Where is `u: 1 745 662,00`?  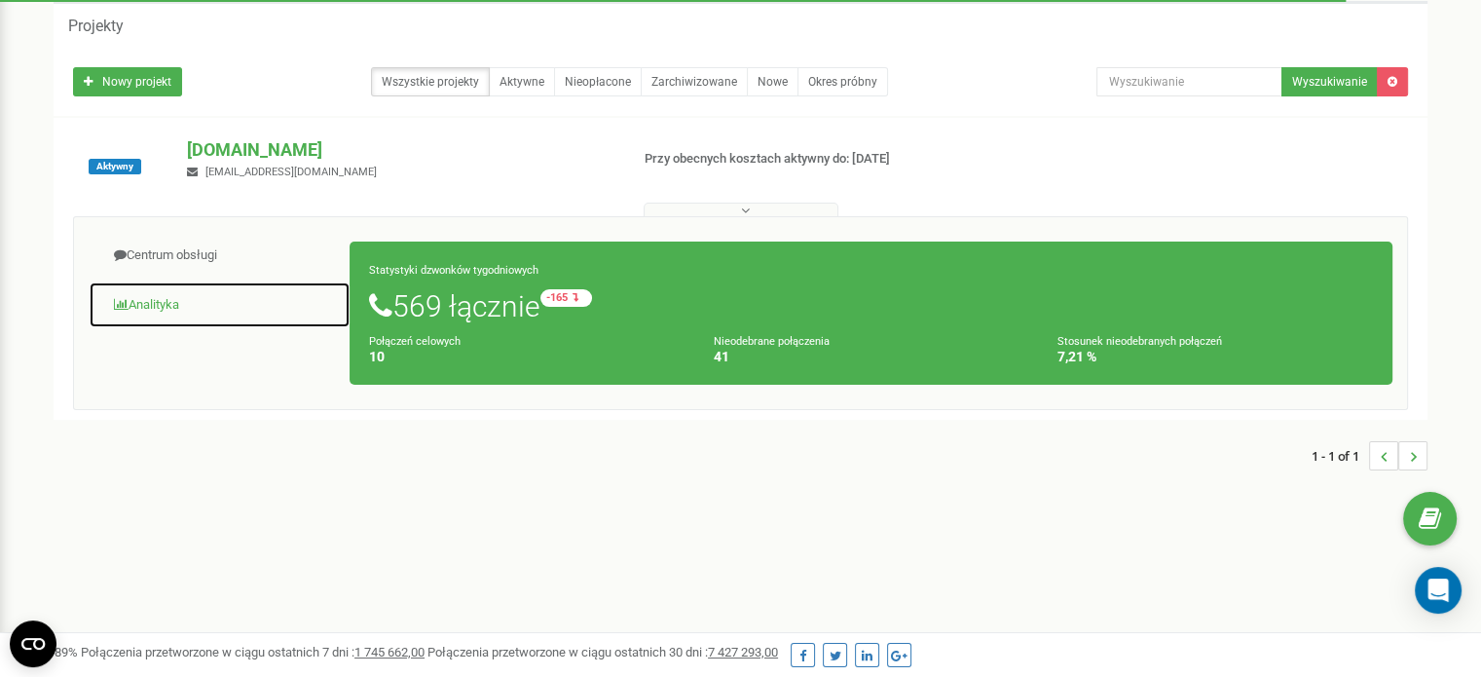
u: 1 745 662,00 is located at coordinates (390, 651).